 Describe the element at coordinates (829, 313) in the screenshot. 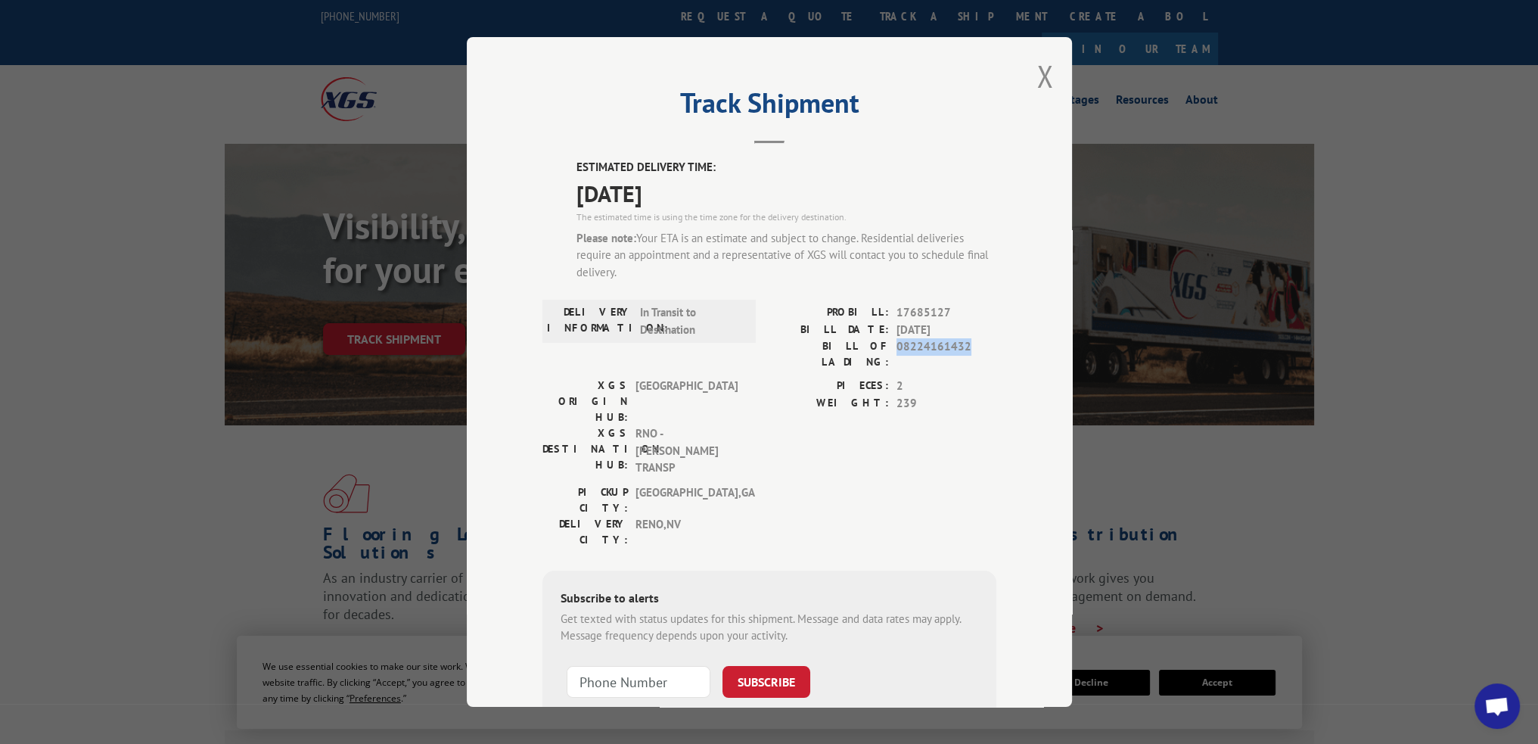

I see `label: PROBILL:` at that location.